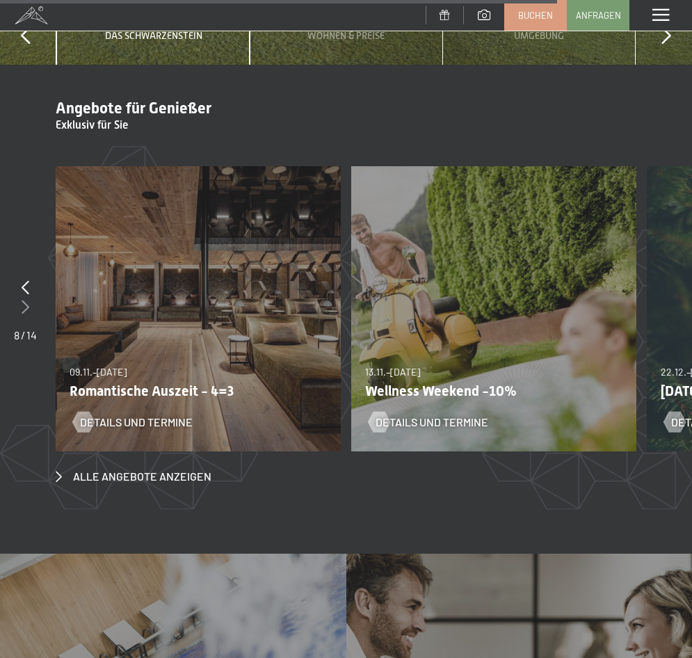  What do you see at coordinates (193, 391) in the screenshot?
I see `p: Romantische Auszeit - 4=3` at bounding box center [193, 391].